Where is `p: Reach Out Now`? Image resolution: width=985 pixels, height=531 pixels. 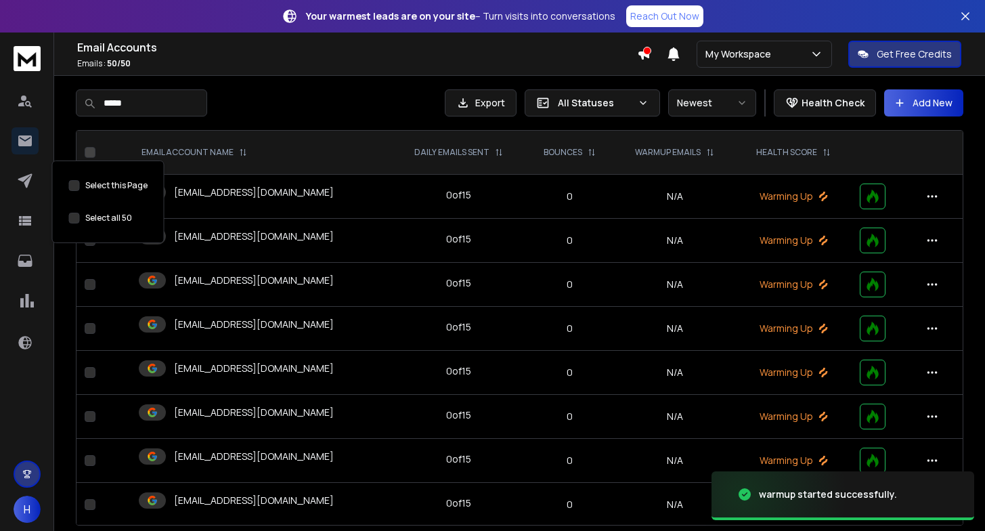
p: Reach Out Now is located at coordinates (665, 16).